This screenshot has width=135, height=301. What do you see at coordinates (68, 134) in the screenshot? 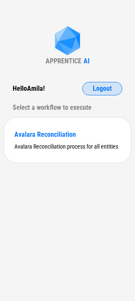
I see `div: Avalara Reconciliation` at bounding box center [68, 134].